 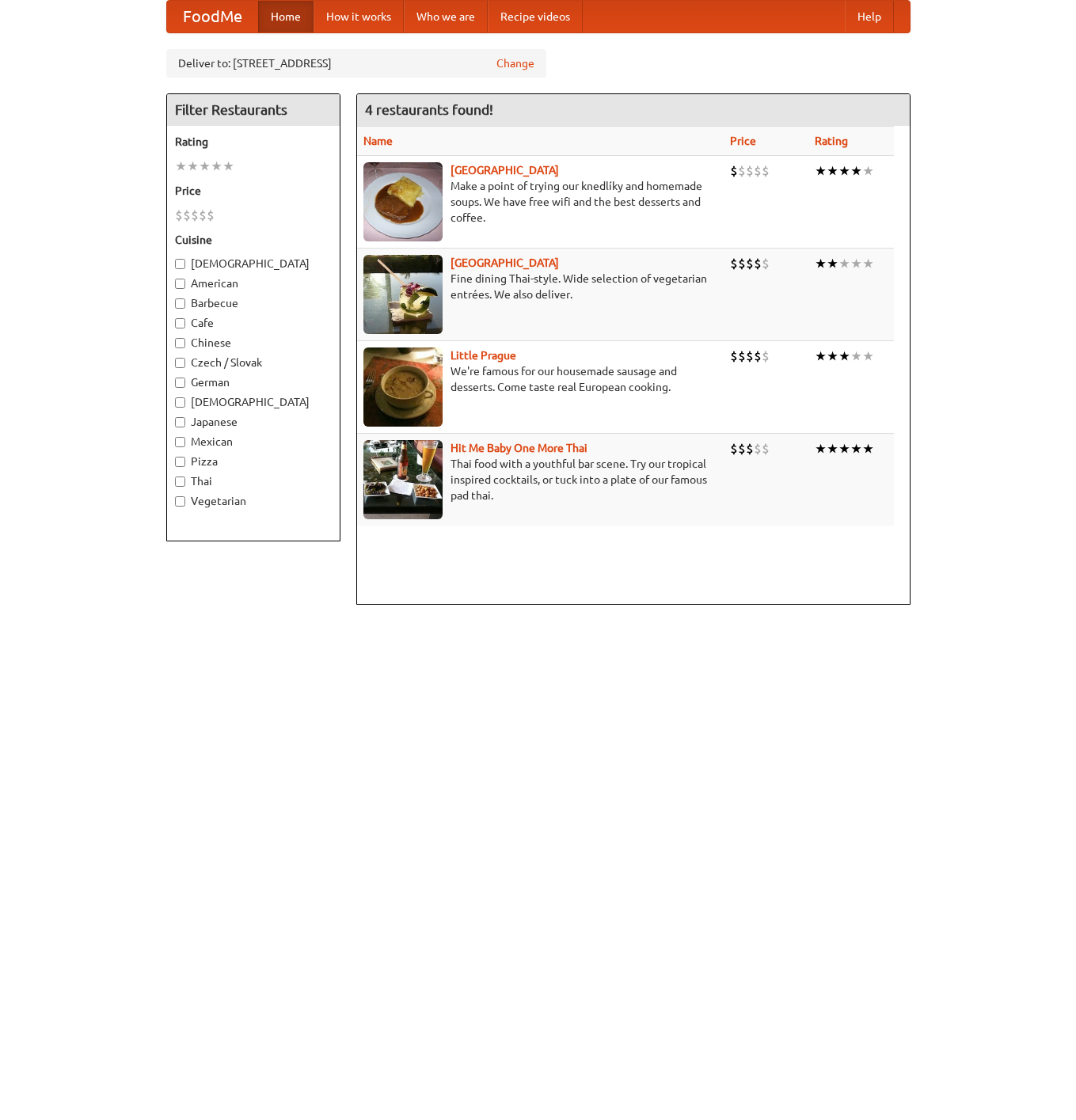 What do you see at coordinates (180, 442) in the screenshot?
I see `input: Mexican` at bounding box center [180, 442].